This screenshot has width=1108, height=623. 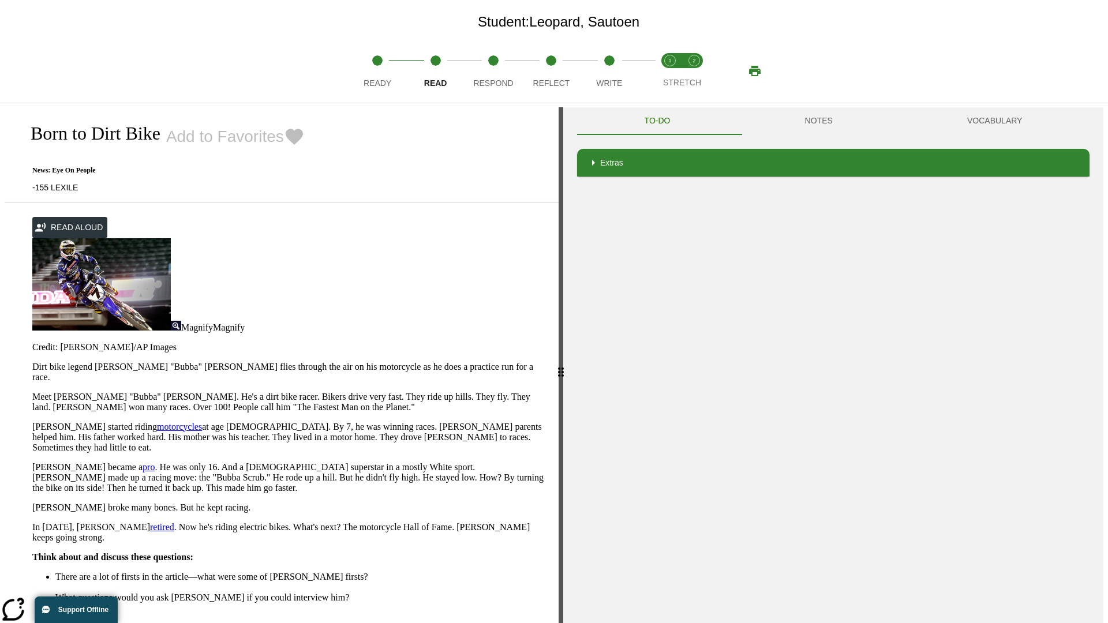 What do you see at coordinates (377, 83) in the screenshot?
I see `span: Ready` at bounding box center [377, 83].